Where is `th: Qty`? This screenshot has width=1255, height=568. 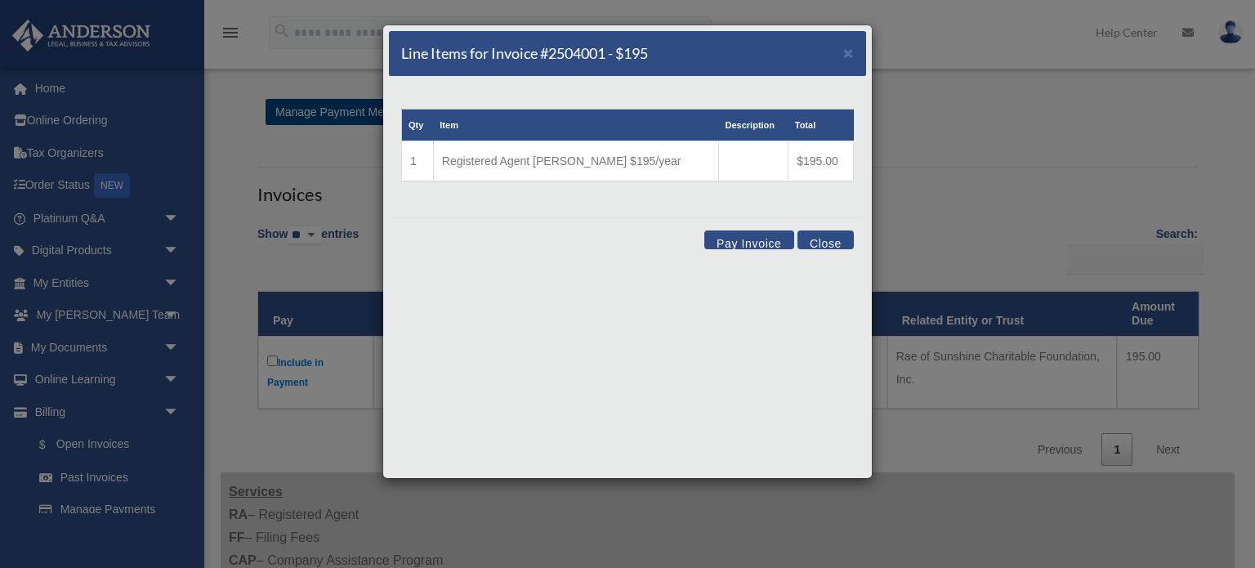
th: Qty is located at coordinates (417, 125).